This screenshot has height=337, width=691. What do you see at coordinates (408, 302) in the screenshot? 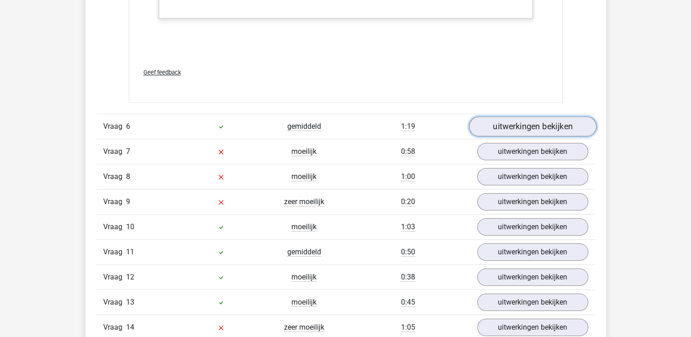
I see `span: 0:45` at bounding box center [408, 302].